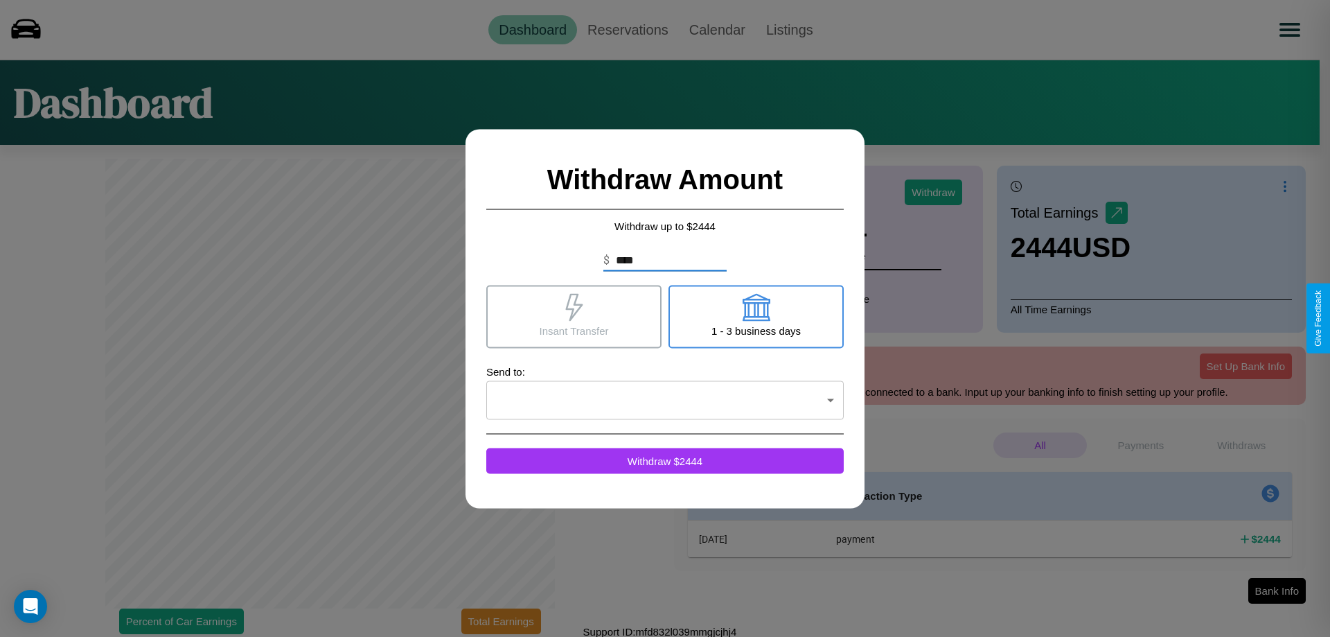 Image resolution: width=1330 pixels, height=637 pixels. What do you see at coordinates (665, 225) in the screenshot?
I see `p: Withdraw up to $ 2444` at bounding box center [665, 225].